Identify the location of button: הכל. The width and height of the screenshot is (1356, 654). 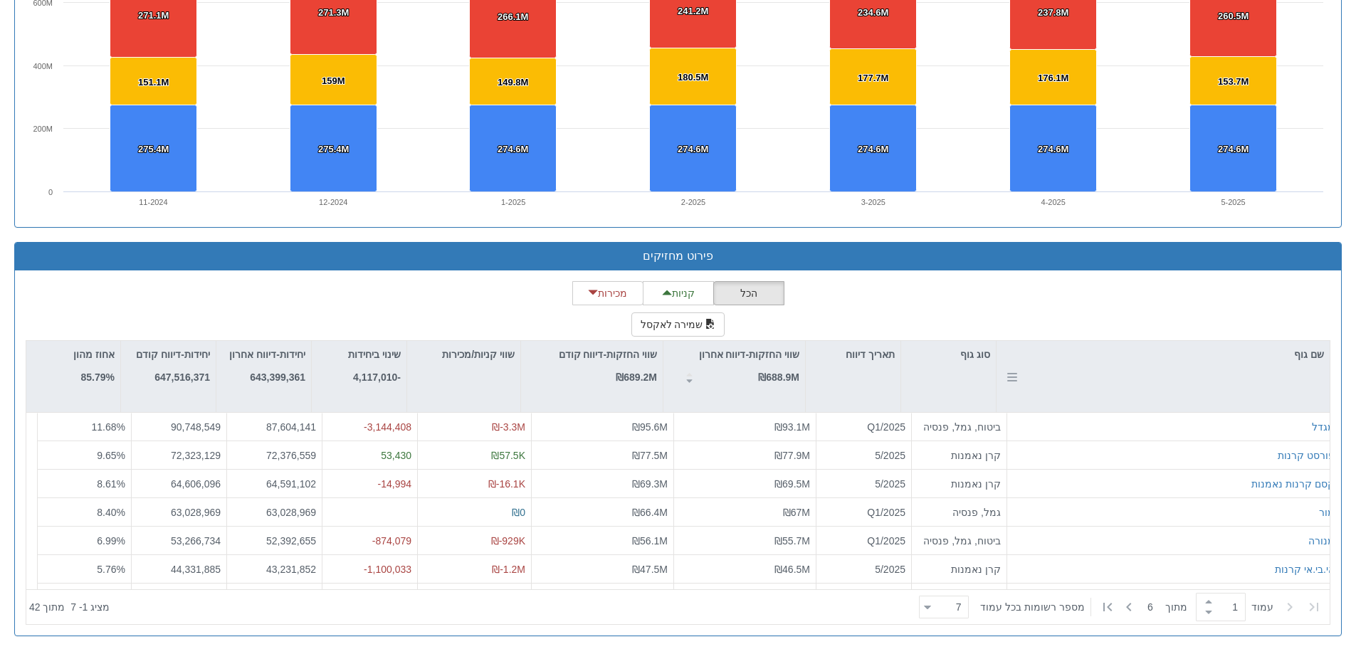
(749, 293).